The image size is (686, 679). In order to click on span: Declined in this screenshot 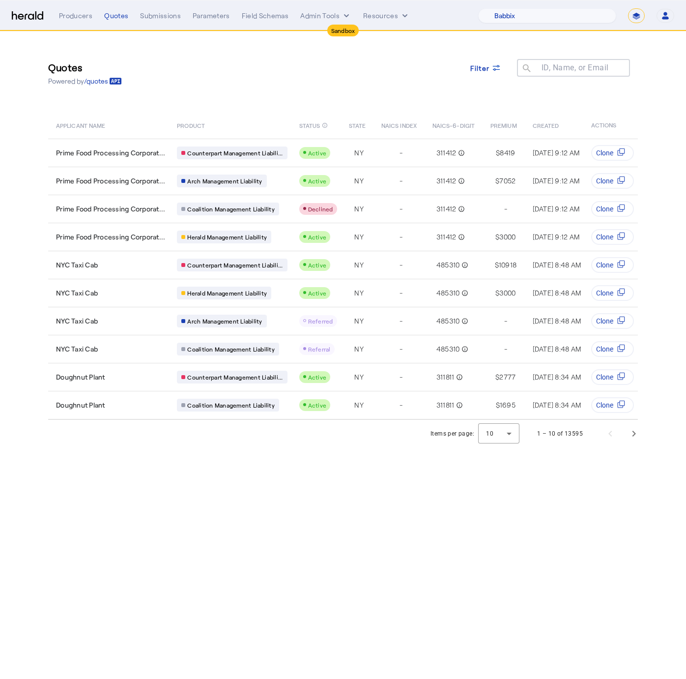, I will do `click(320, 209)`.